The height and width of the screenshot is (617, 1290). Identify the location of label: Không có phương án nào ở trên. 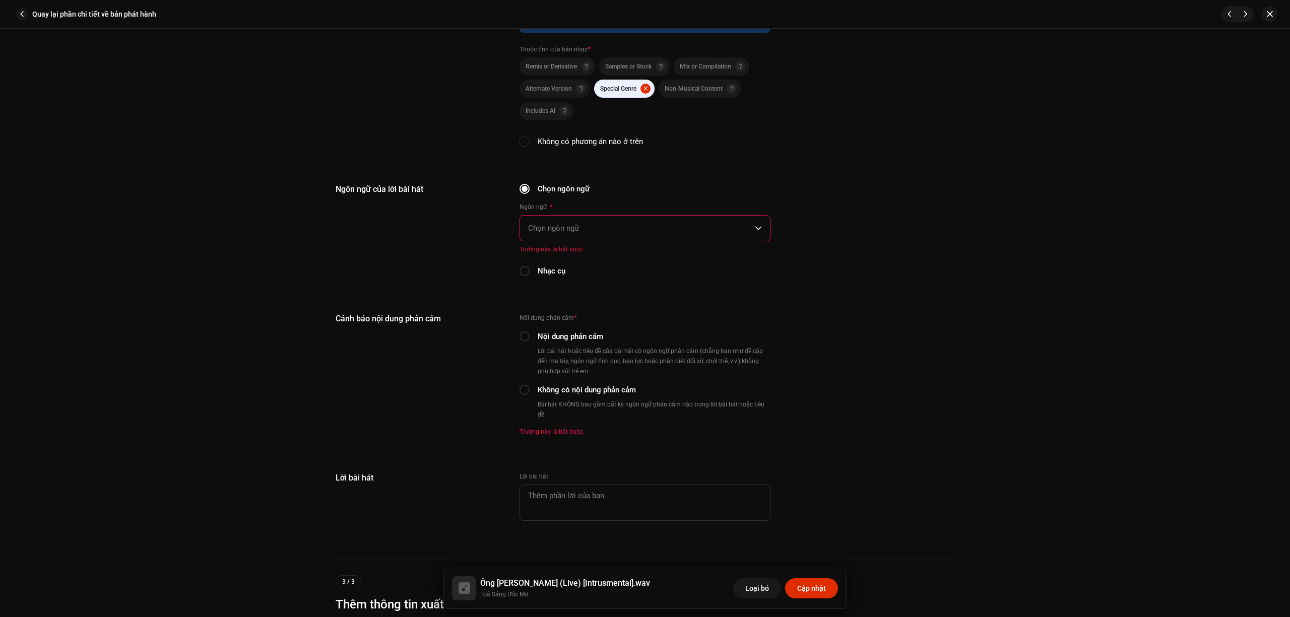
(590, 142).